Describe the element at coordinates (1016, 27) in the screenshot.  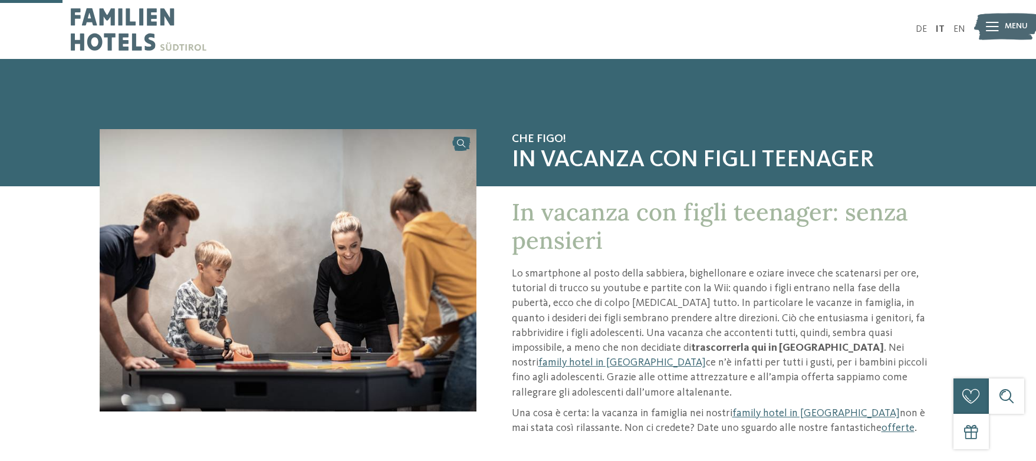
I see `span: Menu` at that location.